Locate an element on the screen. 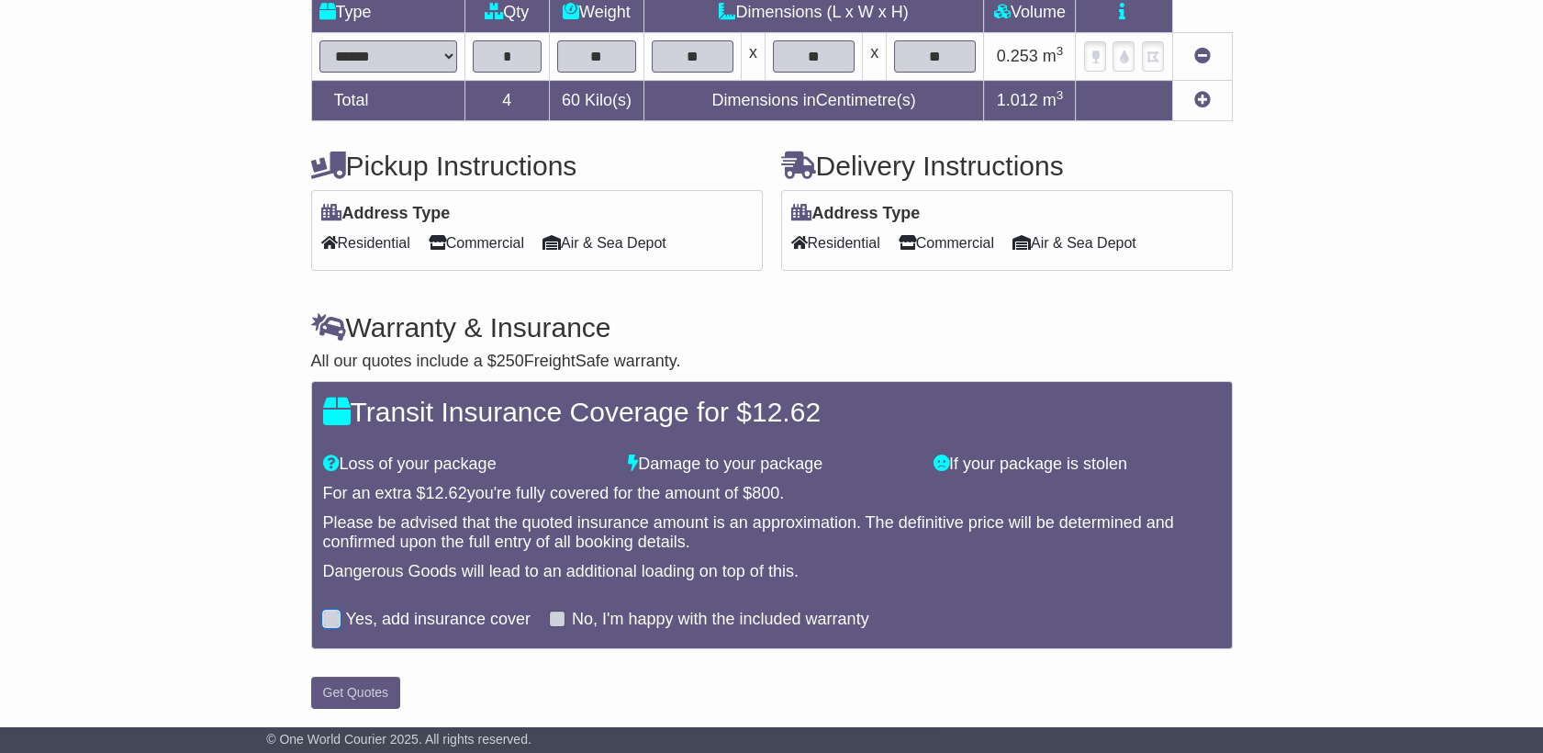  div: Please be advised that the quoted insurance amount is an approximation. The definitive price will... is located at coordinates (772, 532).